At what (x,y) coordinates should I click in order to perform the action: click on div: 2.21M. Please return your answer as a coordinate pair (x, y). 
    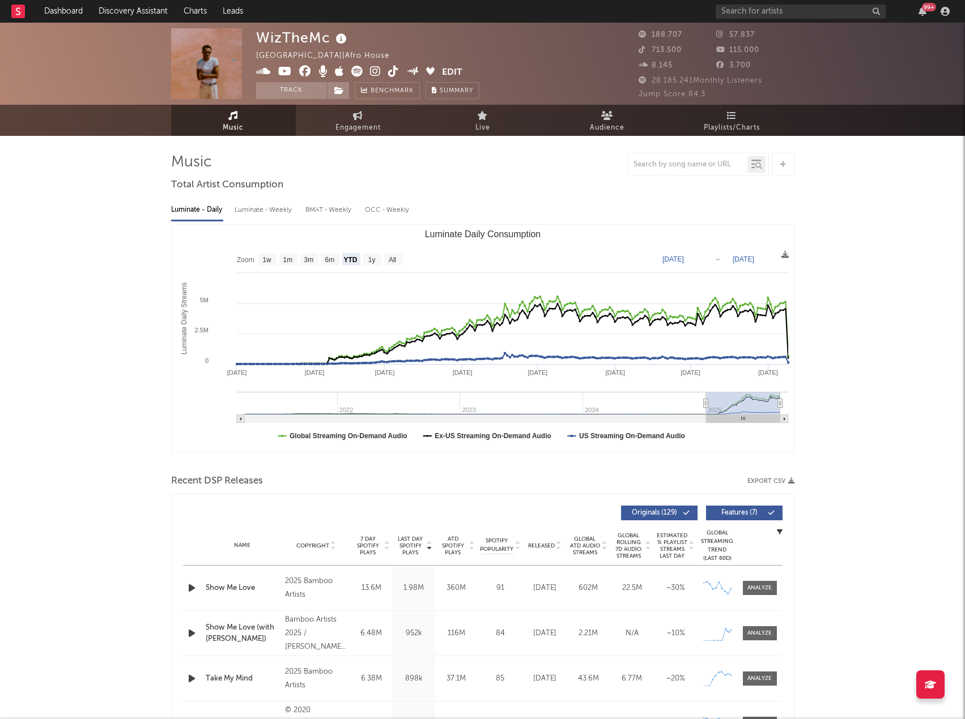
    Looking at the image, I should click on (588, 634).